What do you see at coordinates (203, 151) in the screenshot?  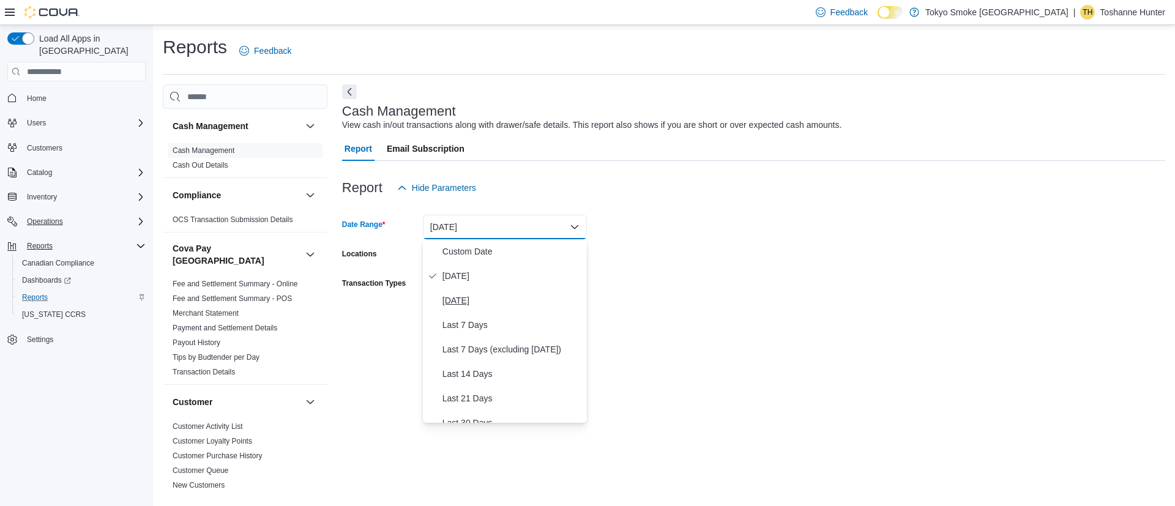 I see `a: Cash Management` at bounding box center [203, 151].